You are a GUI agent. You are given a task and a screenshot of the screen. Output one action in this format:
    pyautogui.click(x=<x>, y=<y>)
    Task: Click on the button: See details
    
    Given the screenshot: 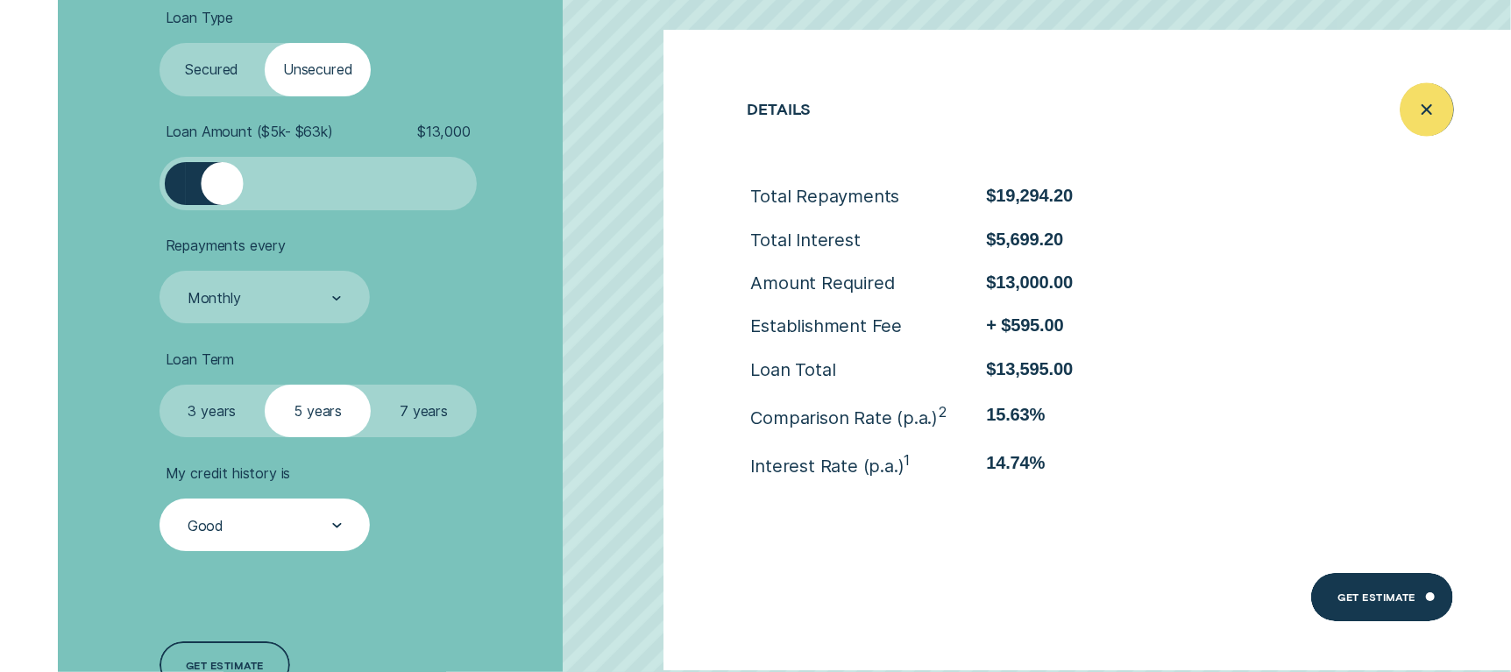 What is the action you would take?
    pyautogui.click(x=1279, y=493)
    